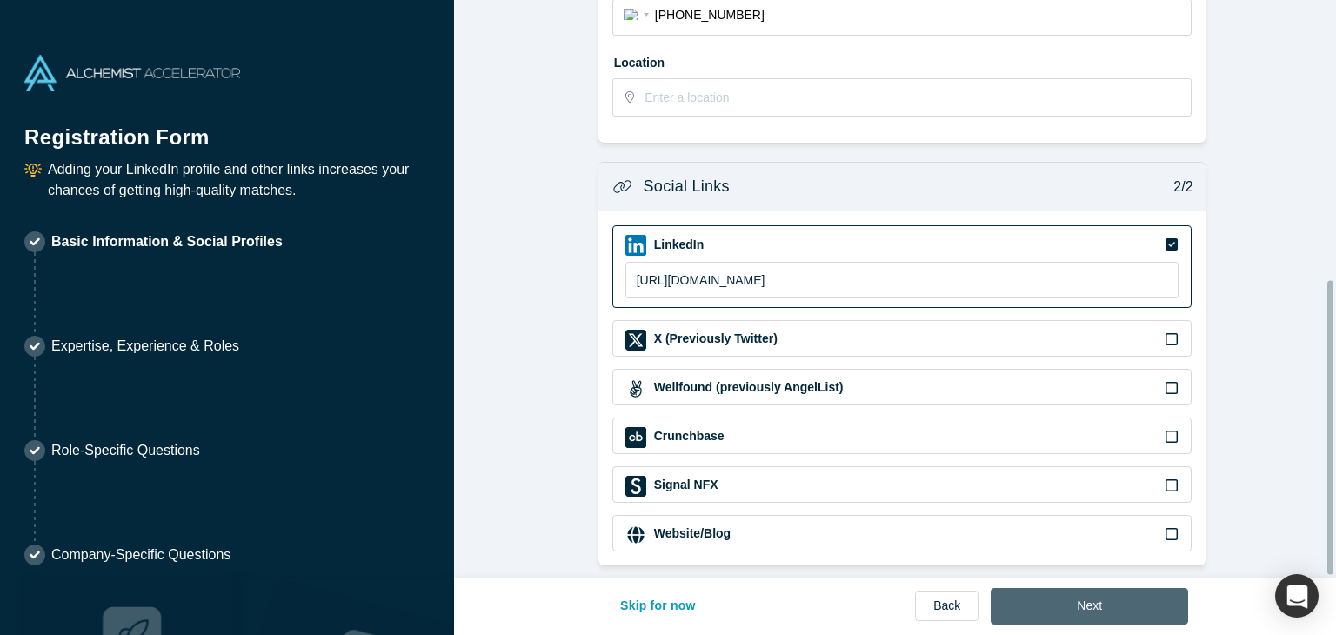 This screenshot has width=1336, height=635. I want to click on div: Signal NFX iconSignal NFX, so click(902, 484).